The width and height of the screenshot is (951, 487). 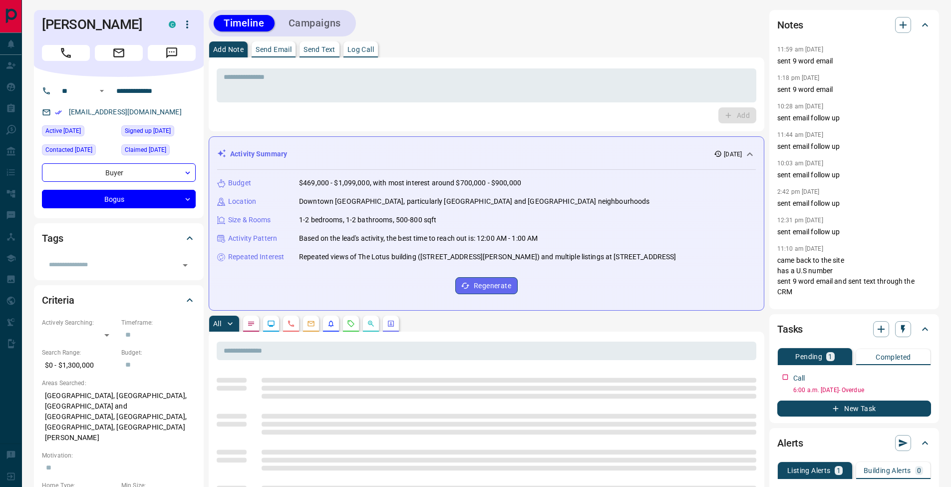 I want to click on svg: Calls, so click(x=291, y=323).